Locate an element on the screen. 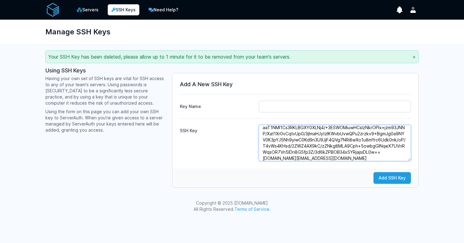 This screenshot has width=464, height=243. img: serverAuth logo is located at coordinates (53, 10).